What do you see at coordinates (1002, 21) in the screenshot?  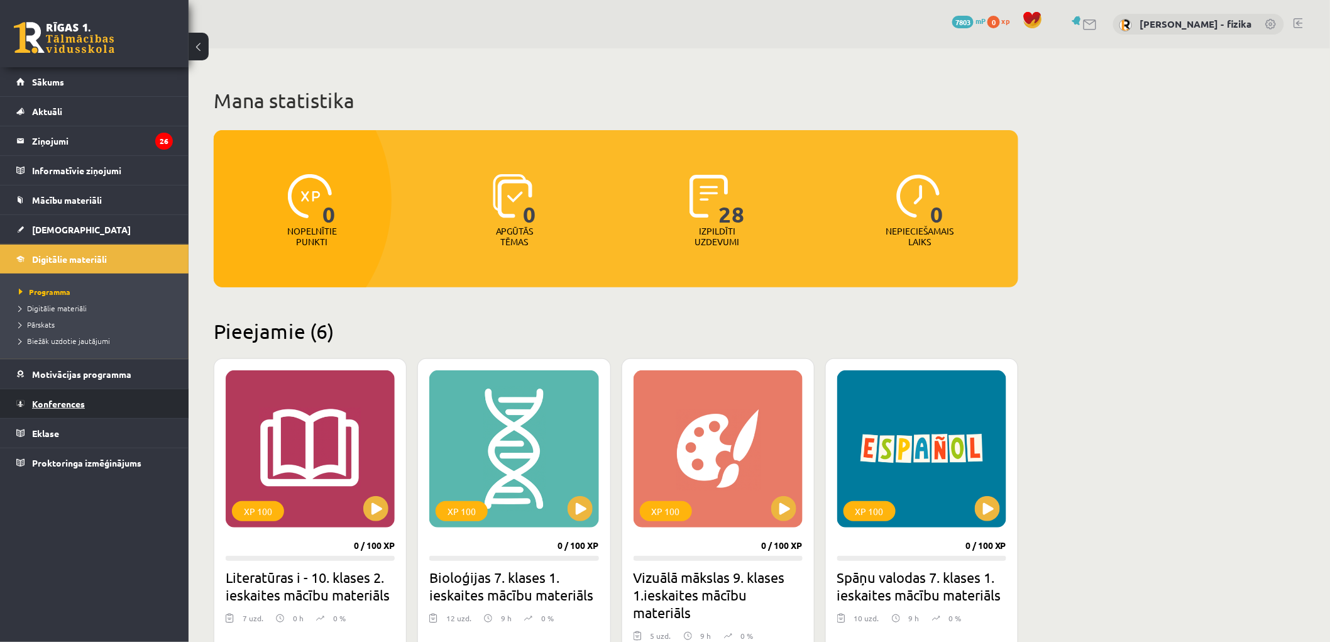 I see `a: 0 xp` at bounding box center [1002, 21].